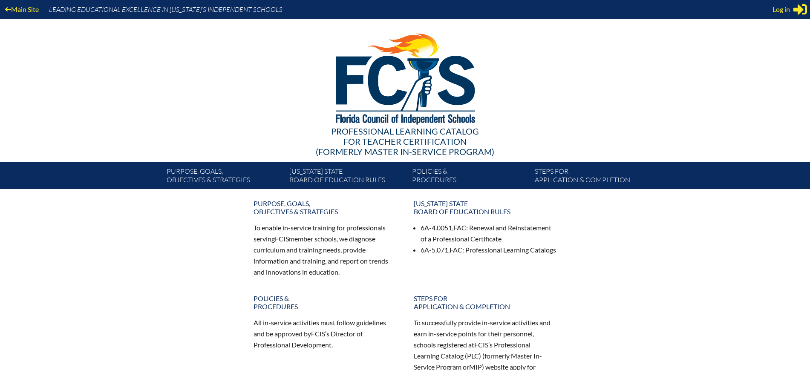 This screenshot has width=810, height=370. What do you see at coordinates (325, 250) in the screenshot?
I see `p: To enable in-service training for professionals serving member schools, we diagnose curriculum an...` at bounding box center [325, 250].